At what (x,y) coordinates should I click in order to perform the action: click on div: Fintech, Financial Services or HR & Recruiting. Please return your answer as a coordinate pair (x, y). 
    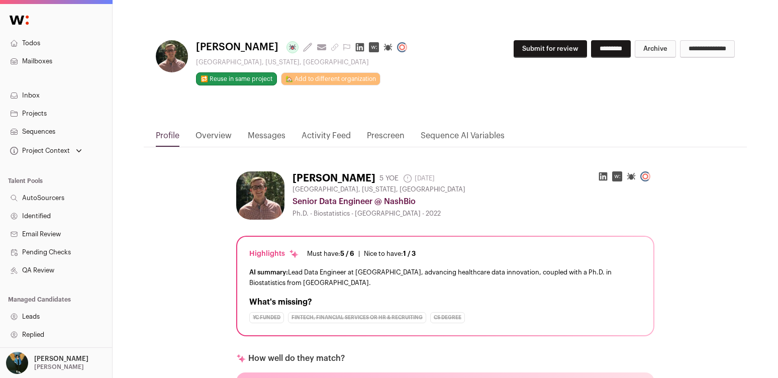
    Looking at the image, I should click on (357, 318).